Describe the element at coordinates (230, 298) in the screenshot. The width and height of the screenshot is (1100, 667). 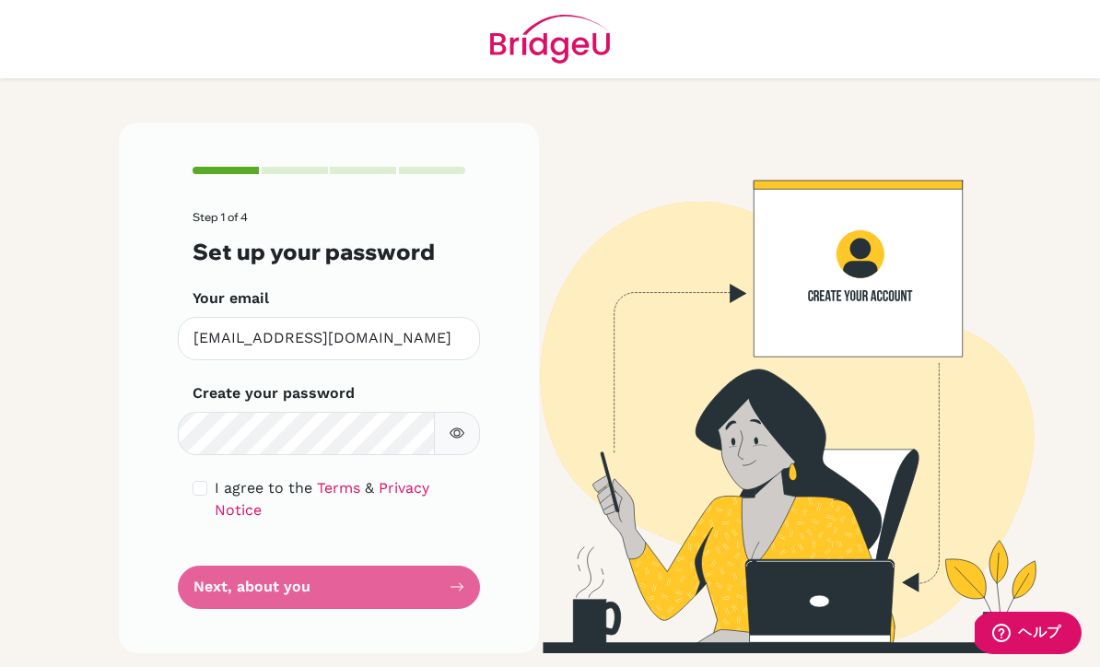
I see `label: Your email` at that location.